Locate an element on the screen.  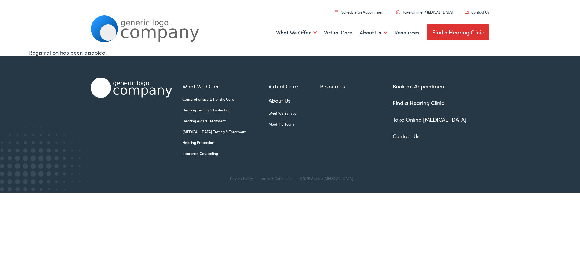
a: Meet the Team is located at coordinates (294, 124).